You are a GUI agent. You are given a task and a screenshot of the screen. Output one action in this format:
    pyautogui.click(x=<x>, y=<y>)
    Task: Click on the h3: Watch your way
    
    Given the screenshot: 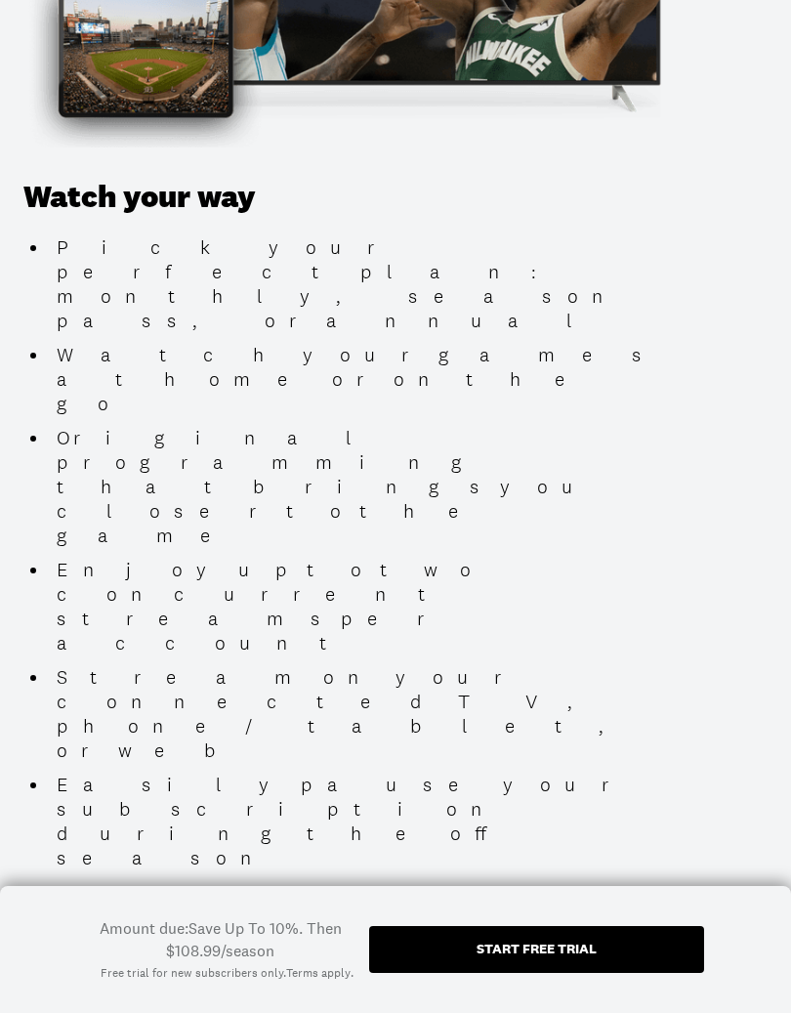 What is the action you would take?
    pyautogui.click(x=341, y=197)
    